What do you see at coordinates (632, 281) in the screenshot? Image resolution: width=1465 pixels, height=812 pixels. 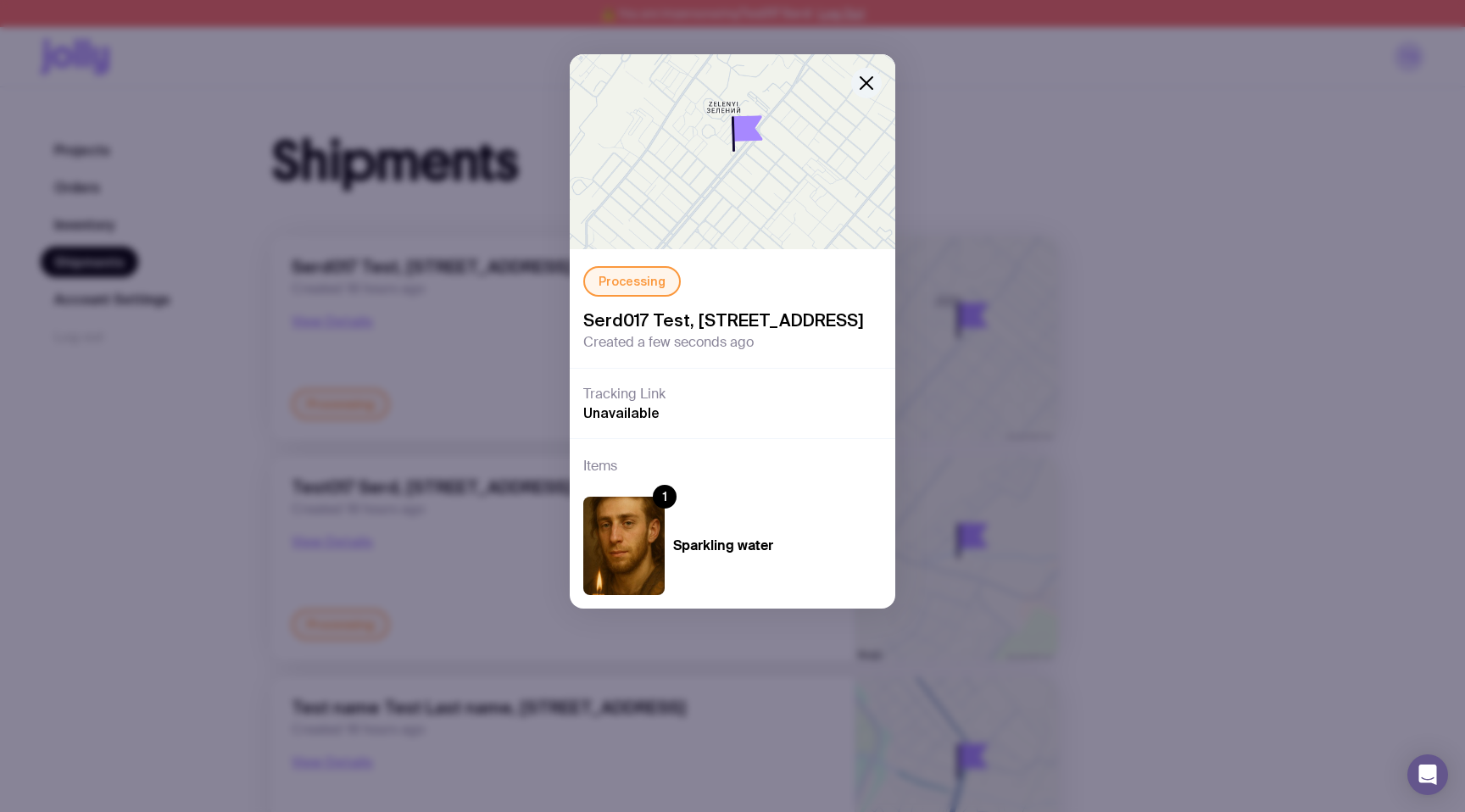 I see `div: Processing` at bounding box center [632, 281].